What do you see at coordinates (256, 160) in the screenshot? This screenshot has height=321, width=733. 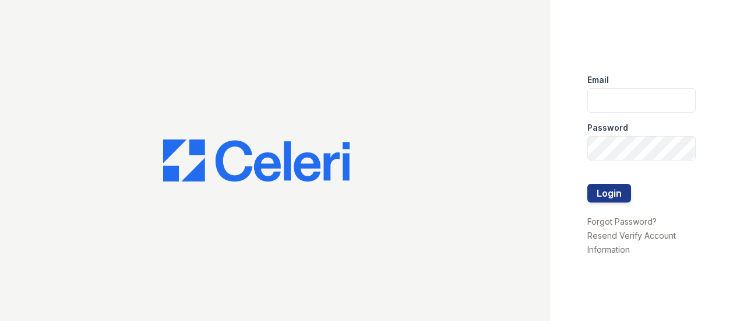 I see `img: CE_Logo_Blue-a8612792a0a2168367f1c8372b55b34899dd931a85d93a1a3d3e32e68fde9ad4.png` at bounding box center [256, 160].